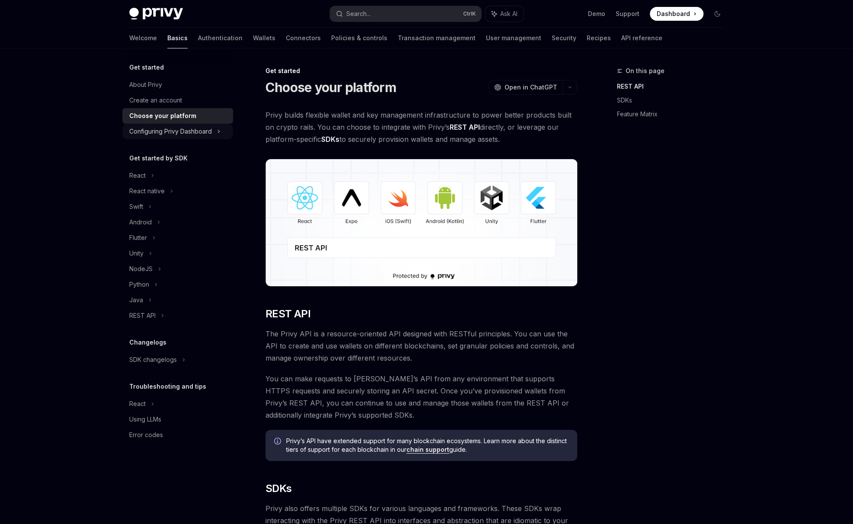 The height and width of the screenshot is (524, 853). Describe the element at coordinates (148, 342) in the screenshot. I see `h5: Changelogs` at that location.